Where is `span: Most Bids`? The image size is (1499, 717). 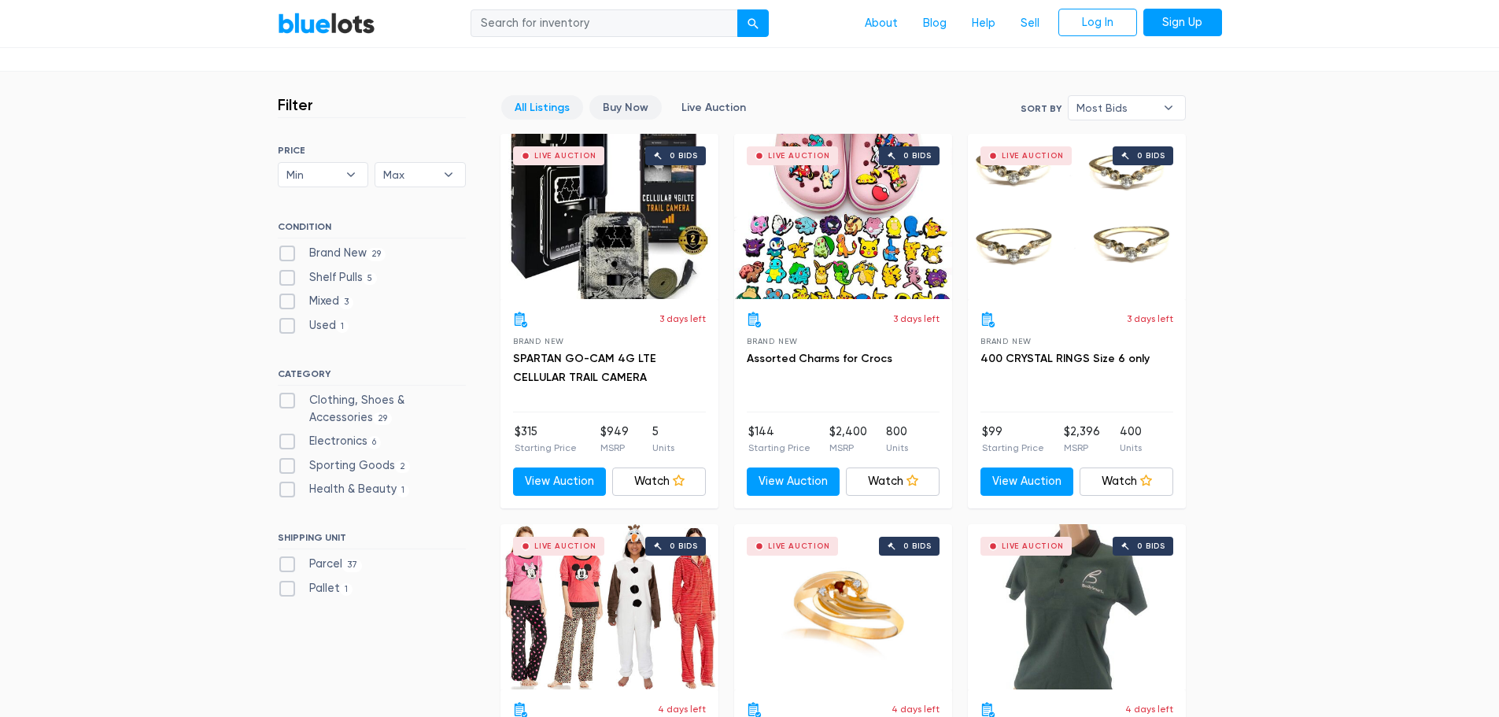
span: Most Bids is located at coordinates (1116, 108).